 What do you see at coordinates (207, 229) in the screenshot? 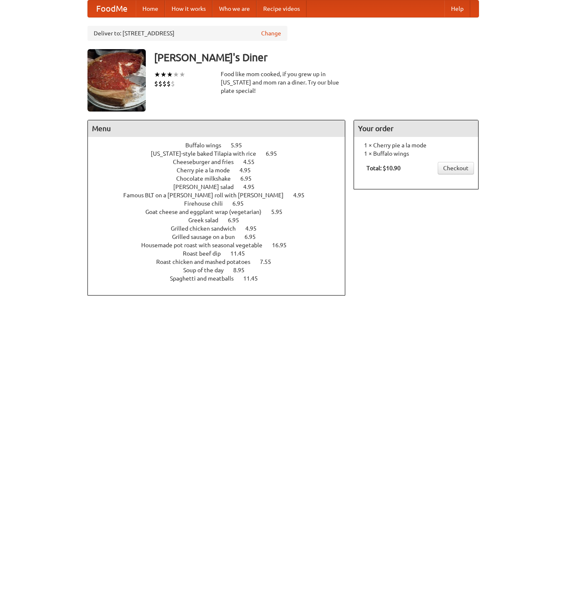
I see `span: Grilled chicken sandwich` at bounding box center [207, 229].